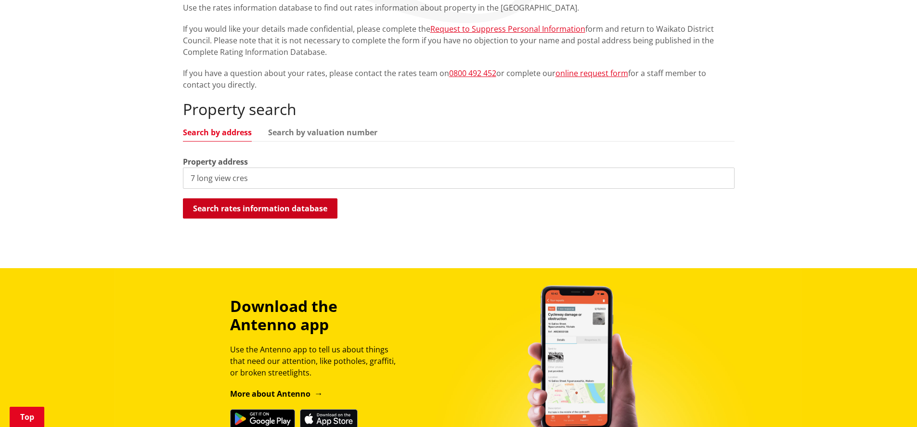  I want to click on p: Use the Antenno app to tell us about things that need our attention, like potholes, graffiti, or ..., so click(317, 361).